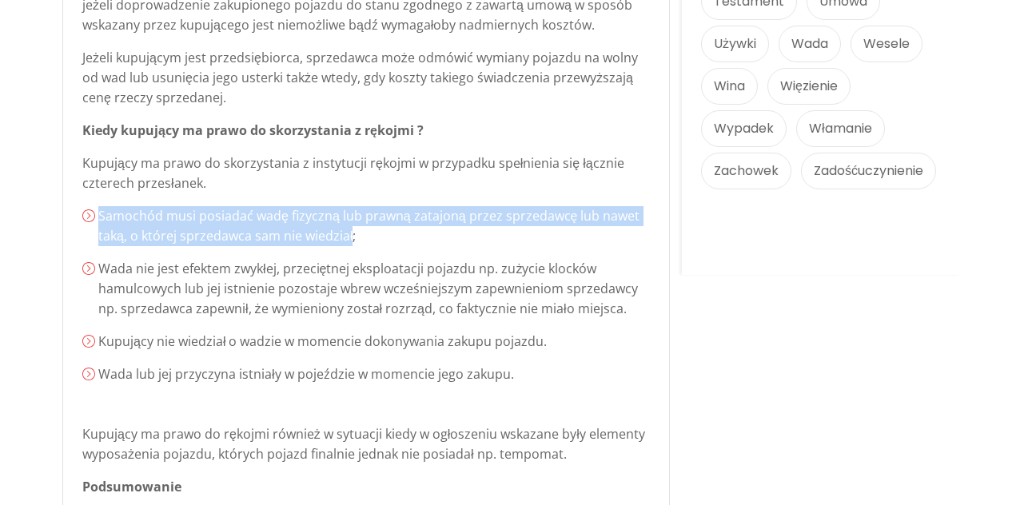 The image size is (1036, 505). I want to click on p: Kupujący ma prawo do rękojmi również w sytuacji kiedy w ogłoszeniu wskazane były elementy wyposaż..., so click(366, 444).